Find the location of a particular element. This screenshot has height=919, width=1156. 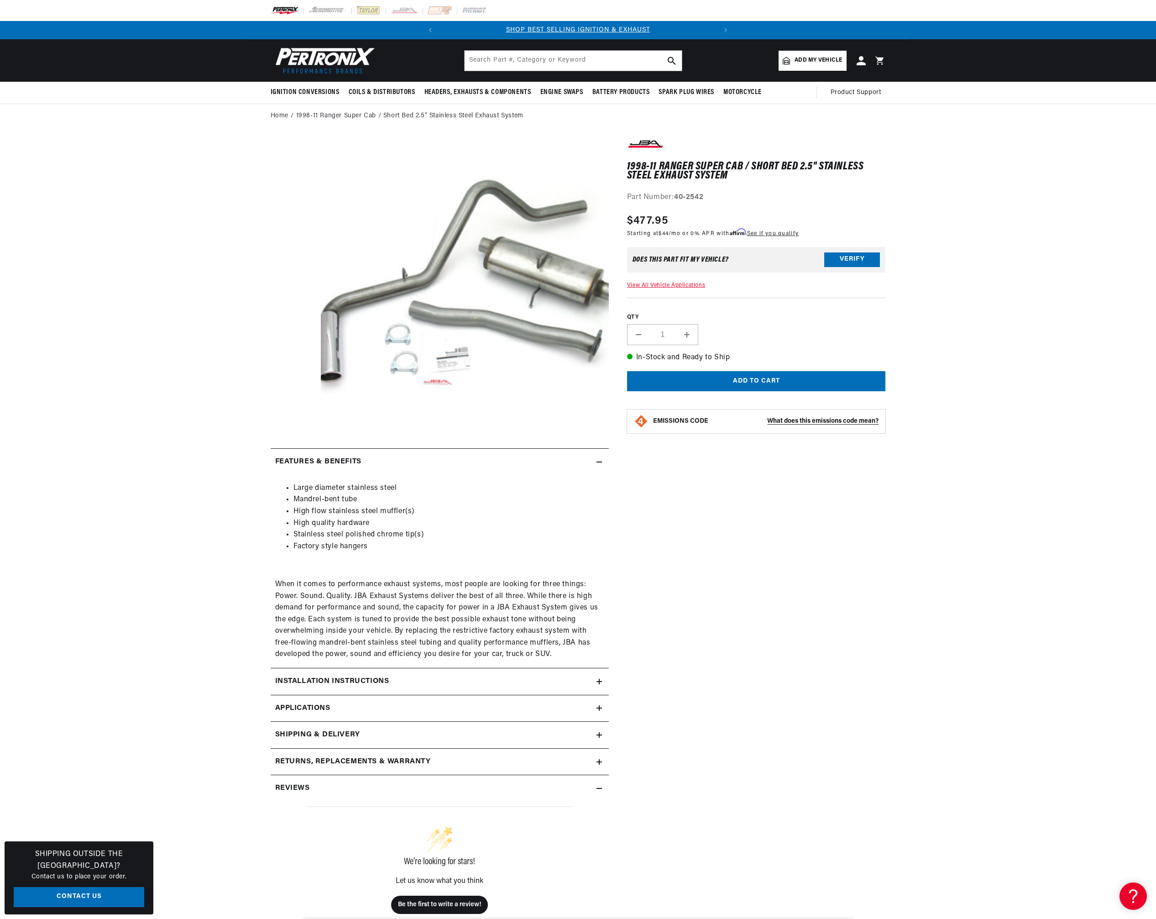

nav: breadcrumbs is located at coordinates (578, 116).